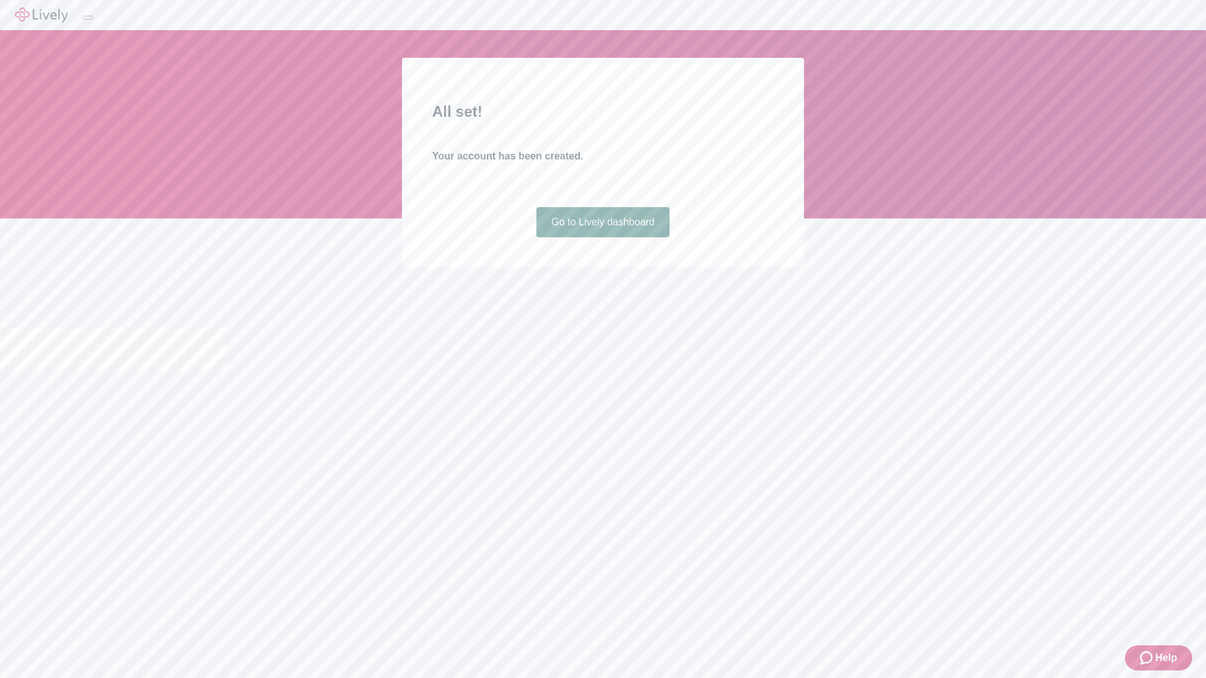 The width and height of the screenshot is (1206, 678). What do you see at coordinates (1166, 658) in the screenshot?
I see `span: Help` at bounding box center [1166, 658].